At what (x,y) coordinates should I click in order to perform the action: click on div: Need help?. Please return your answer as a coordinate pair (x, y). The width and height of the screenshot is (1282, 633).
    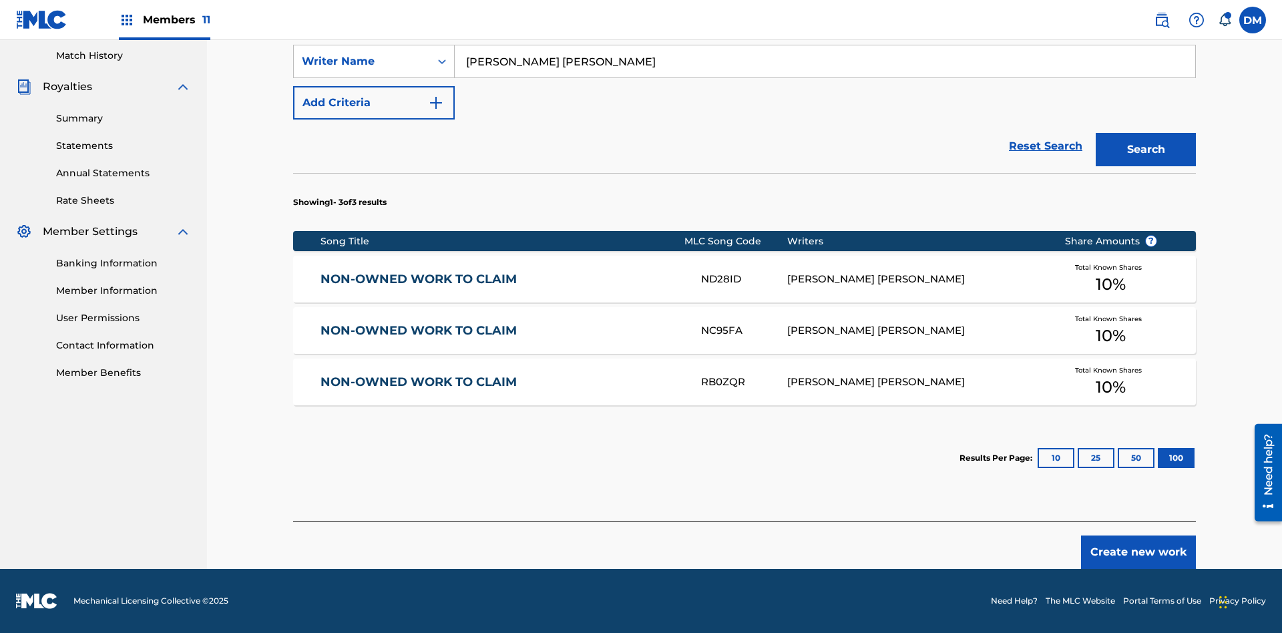
    Looking at the image, I should click on (23, 47).